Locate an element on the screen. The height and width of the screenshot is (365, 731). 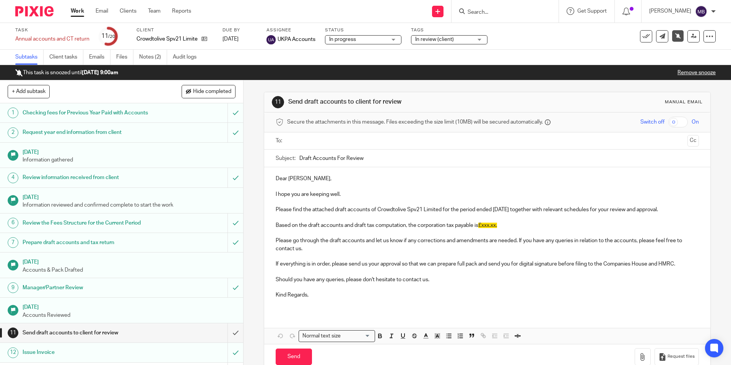
h1: Request year end information from client is located at coordinates (88, 132).